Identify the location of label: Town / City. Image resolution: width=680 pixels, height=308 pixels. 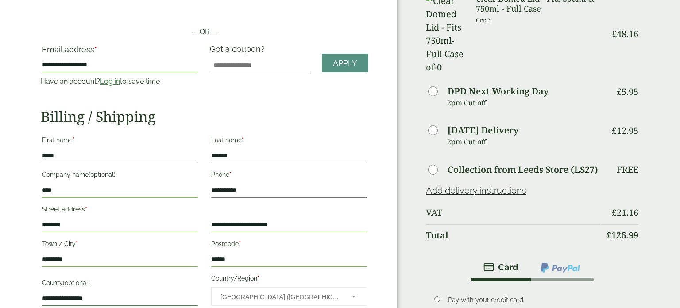
(120, 245).